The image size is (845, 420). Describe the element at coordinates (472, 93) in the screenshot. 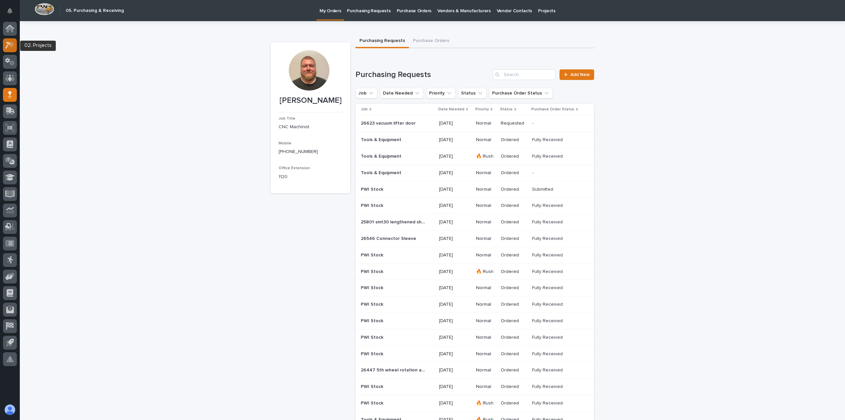

I see `button: Status` at that location.